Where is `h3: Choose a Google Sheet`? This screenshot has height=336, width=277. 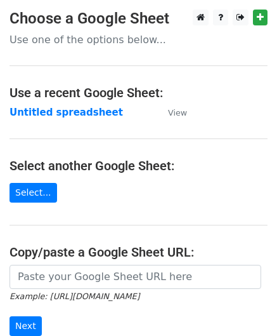
h3: Choose a Google Sheet is located at coordinates (138, 18).